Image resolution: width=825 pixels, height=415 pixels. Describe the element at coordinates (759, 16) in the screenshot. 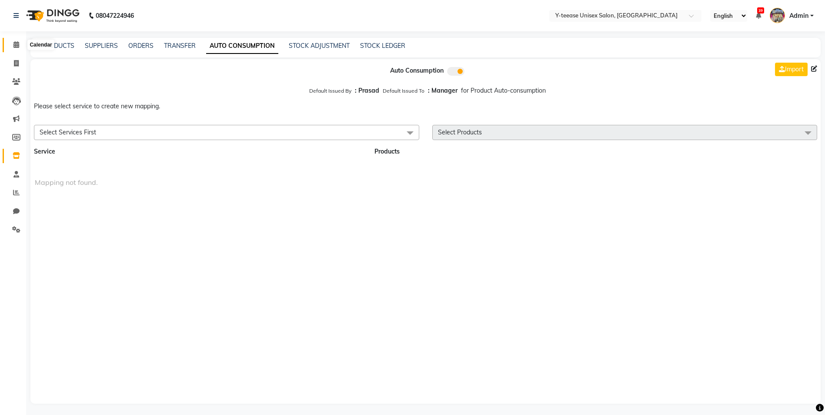

I see `a: 39` at that location.